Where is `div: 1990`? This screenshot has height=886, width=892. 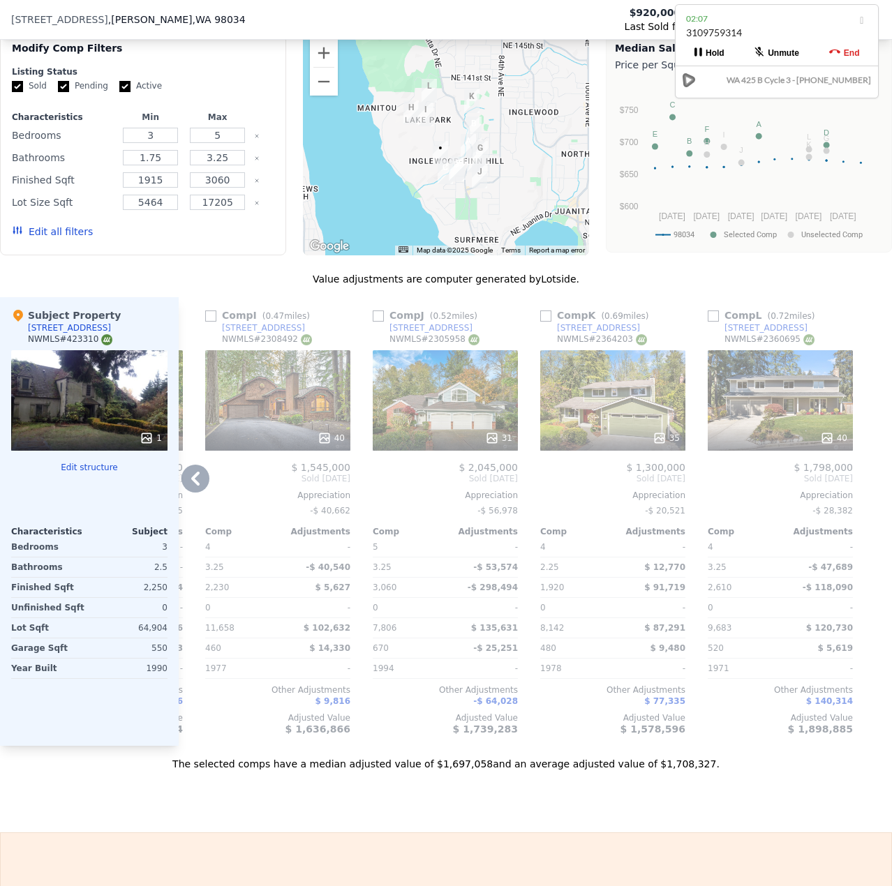 div: 1990 is located at coordinates (130, 668).